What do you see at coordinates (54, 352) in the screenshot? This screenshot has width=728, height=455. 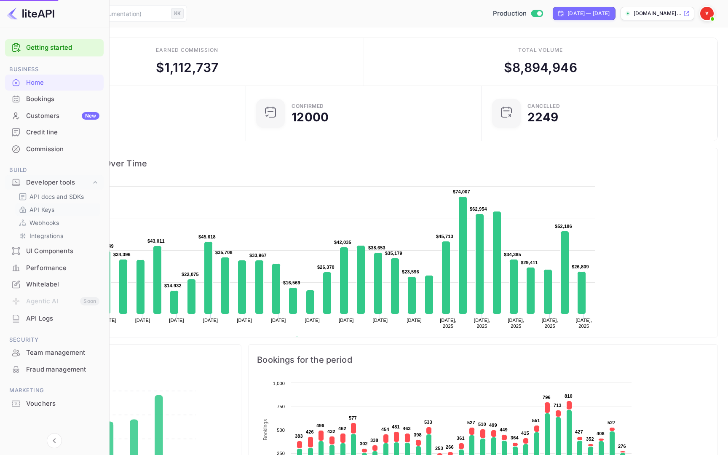 I see `a: Team management` at bounding box center [54, 352].